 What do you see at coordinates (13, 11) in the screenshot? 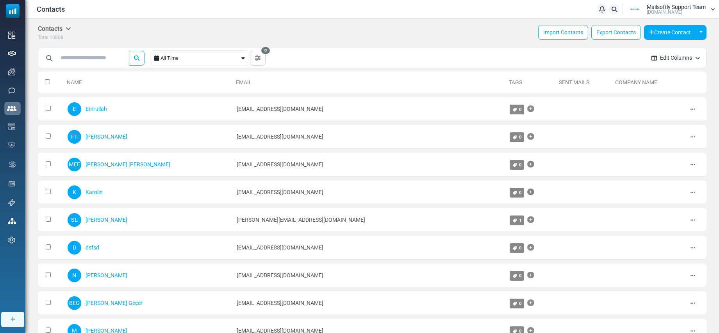
I see `img: mailsoftly_icon_blue_white.svg` at bounding box center [13, 11].